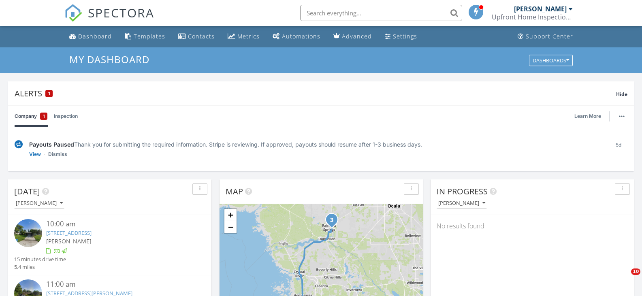 The image size is (642, 296). What do you see at coordinates (551, 60) in the screenshot?
I see `div: Dashboards` at bounding box center [551, 60].